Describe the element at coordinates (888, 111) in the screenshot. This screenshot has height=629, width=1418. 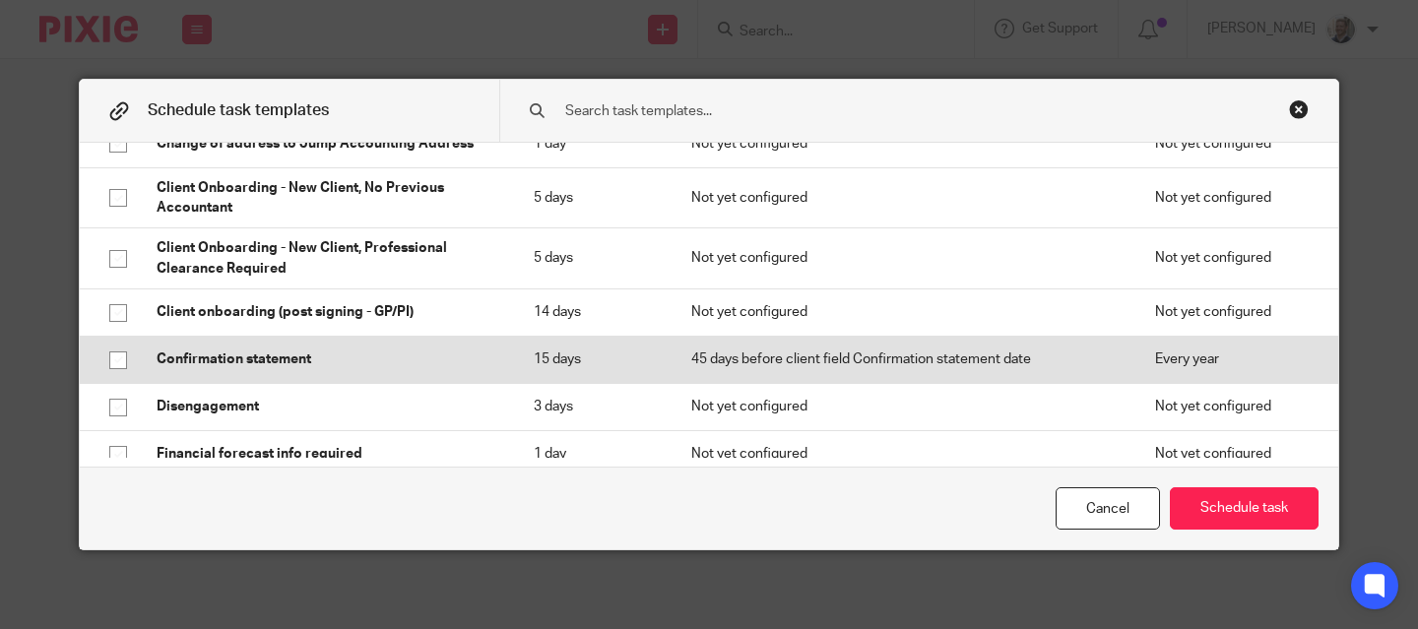
I see `input: Search task templates...` at that location.